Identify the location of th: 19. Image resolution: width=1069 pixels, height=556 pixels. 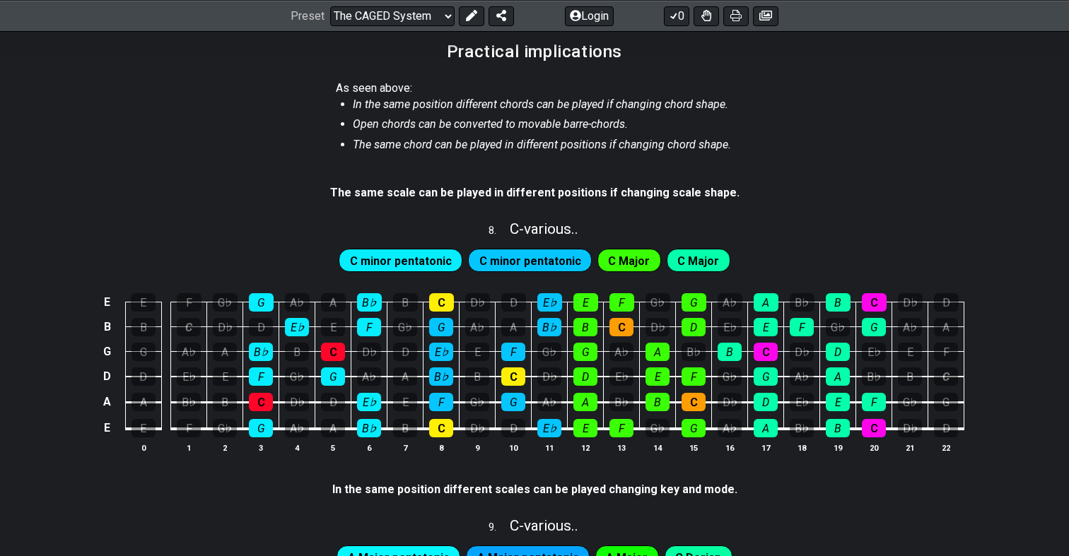
(837, 447).